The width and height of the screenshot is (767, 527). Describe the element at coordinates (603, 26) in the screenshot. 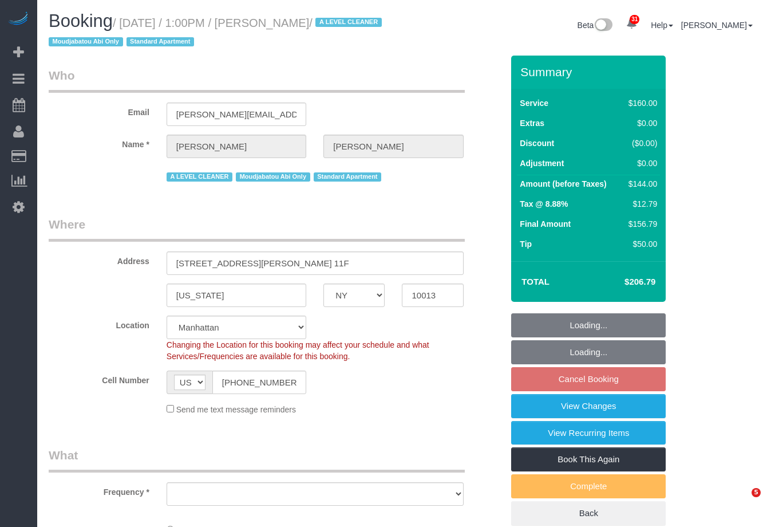

I see `img: New interface` at that location.